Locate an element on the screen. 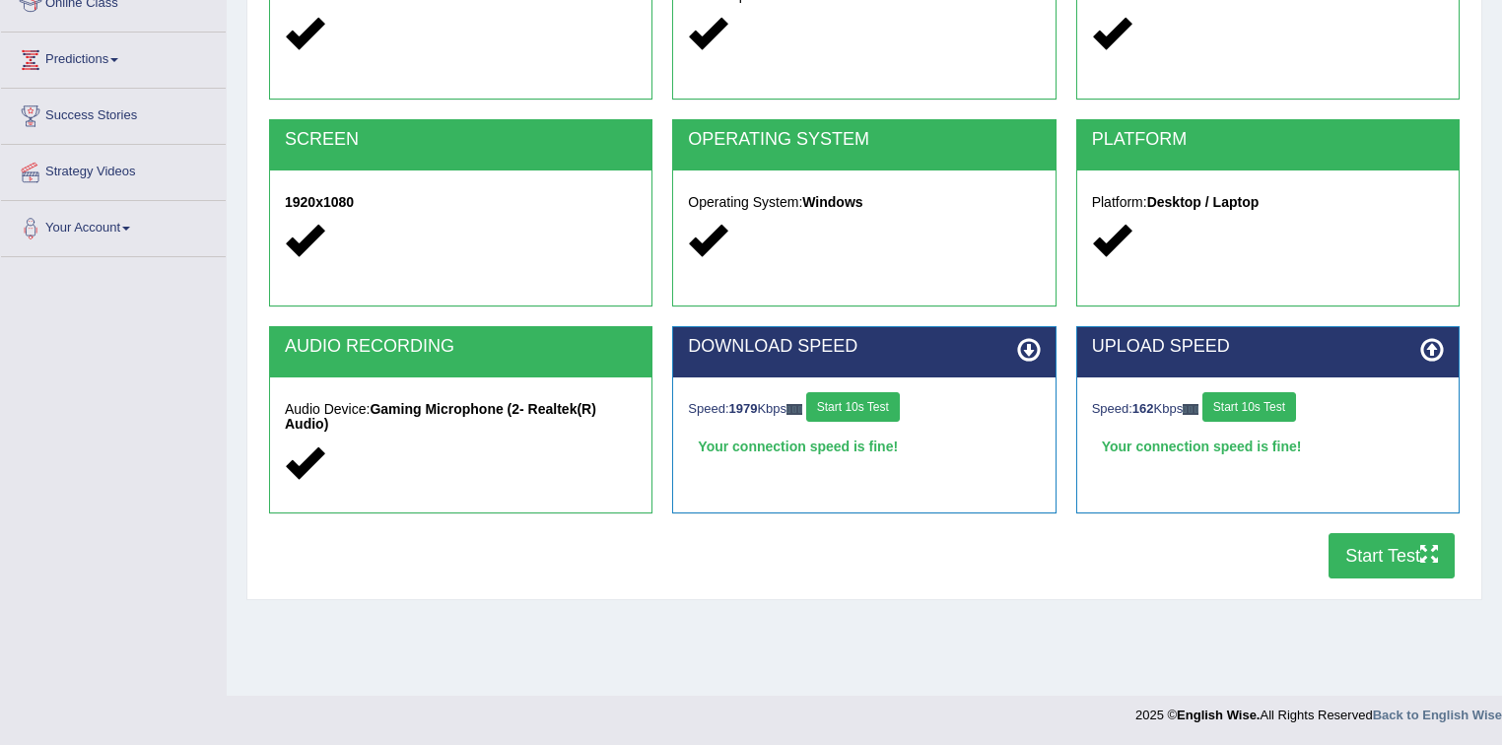  h2: UPLOAD SPEED is located at coordinates (1268, 347).